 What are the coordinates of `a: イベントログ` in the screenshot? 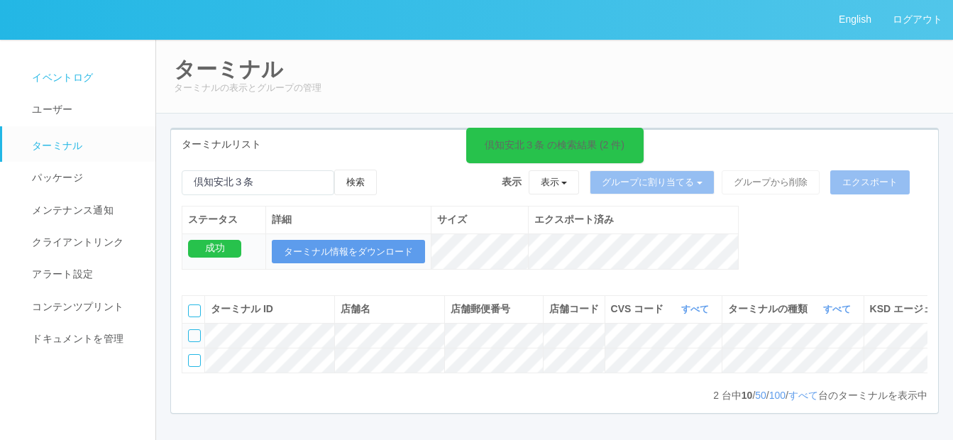 It's located at (85, 77).